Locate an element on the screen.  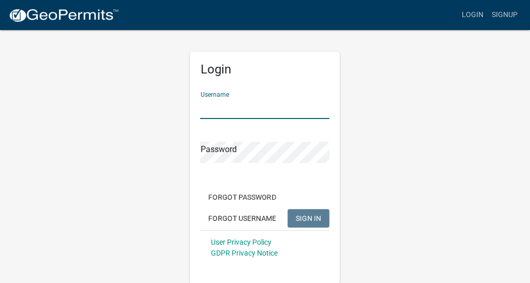
button: Forgot Password is located at coordinates (242, 197).